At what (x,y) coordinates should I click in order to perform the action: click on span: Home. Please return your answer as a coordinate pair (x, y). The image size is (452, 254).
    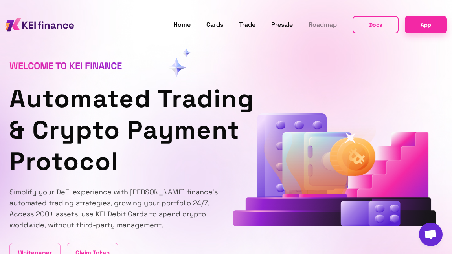
    Looking at the image, I should click on (182, 24).